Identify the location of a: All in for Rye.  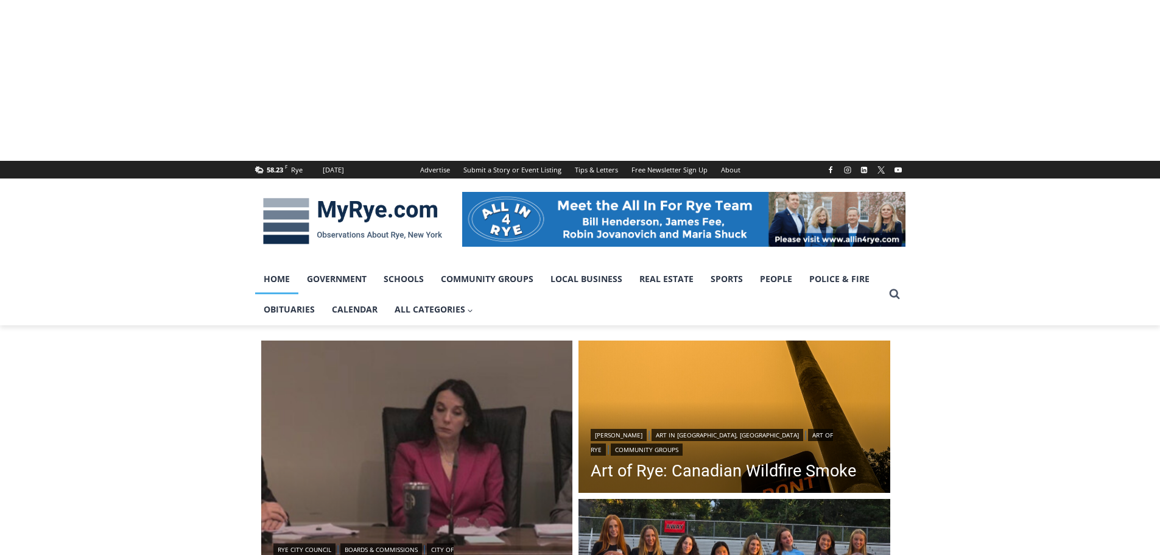
(684, 219).